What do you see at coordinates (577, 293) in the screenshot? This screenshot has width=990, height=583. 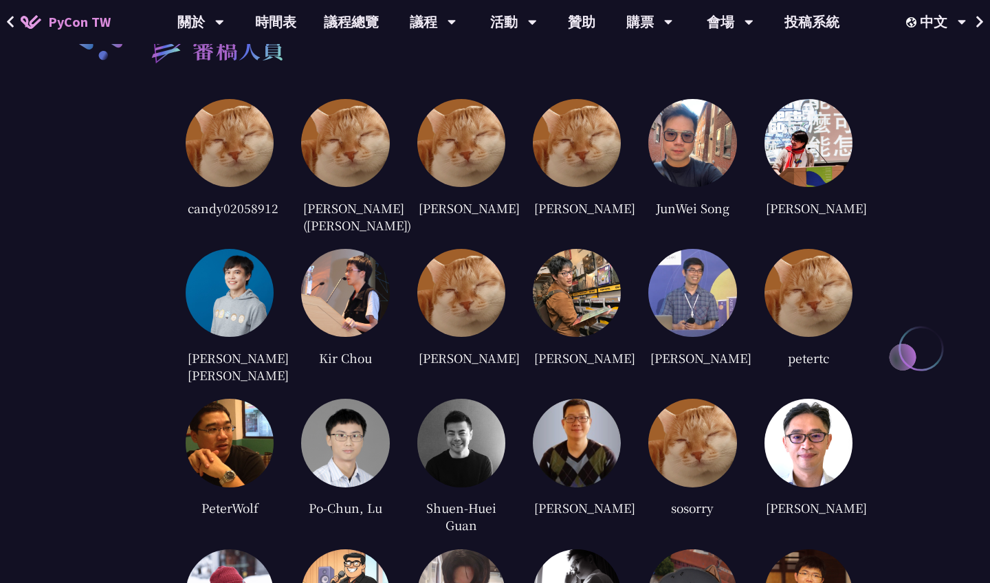 I see `img: 25c07452fc50a232619605b3e350791e.jpg` at bounding box center [577, 293].